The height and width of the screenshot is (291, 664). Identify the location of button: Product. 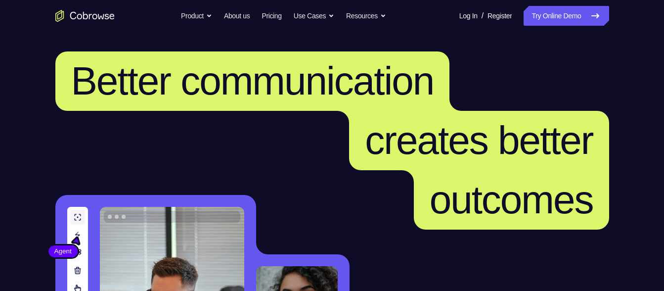
(196, 16).